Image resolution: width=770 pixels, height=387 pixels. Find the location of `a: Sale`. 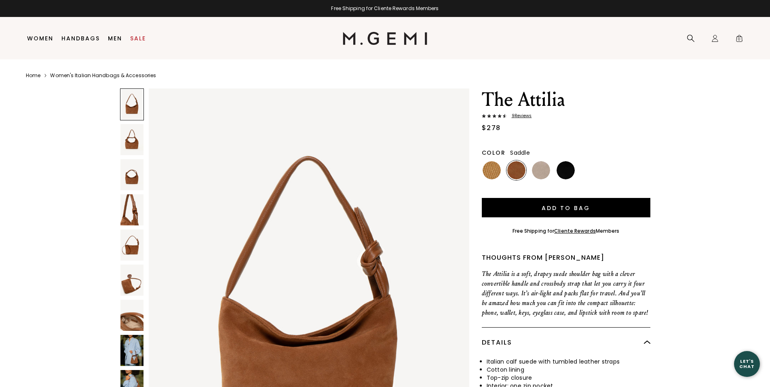

a: Sale is located at coordinates (138, 38).